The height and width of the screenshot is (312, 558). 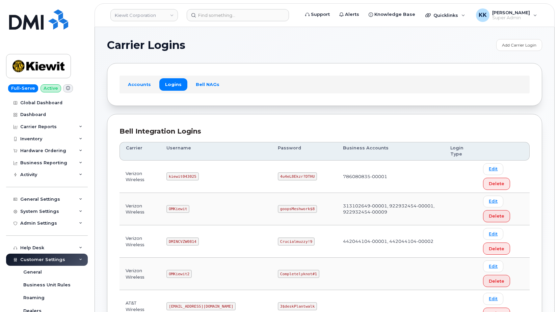 What do you see at coordinates (390, 242) in the screenshot?
I see `td: 442044104-00001, 442044104-00002` at bounding box center [390, 242].